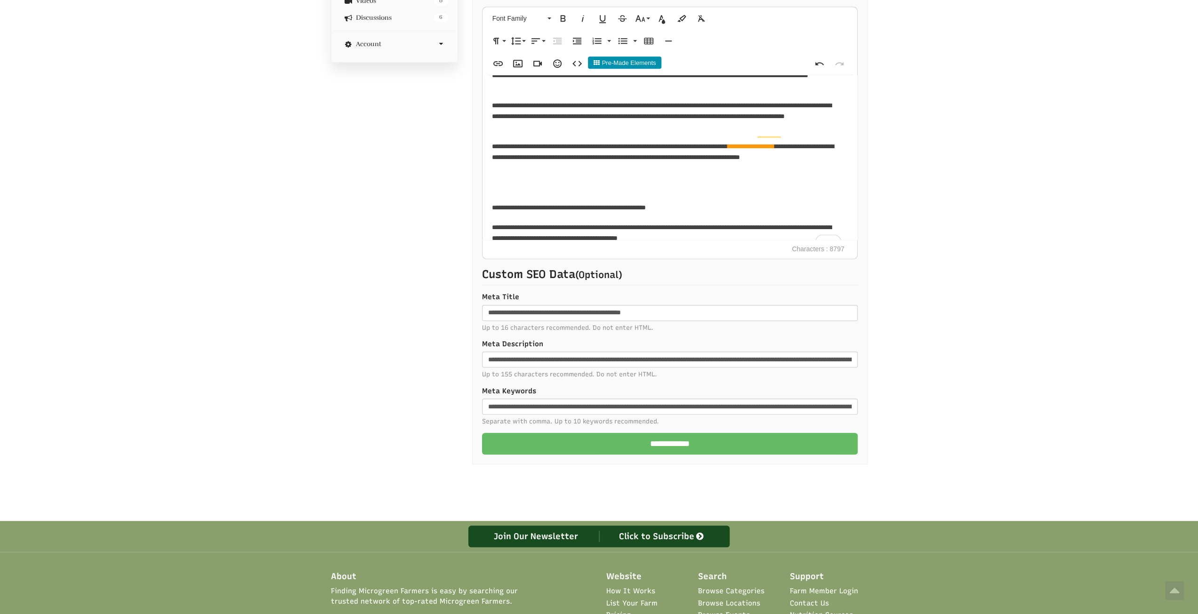 Image resolution: width=1198 pixels, height=614 pixels. What do you see at coordinates (624, 577) in the screenshot?
I see `span: Website` at bounding box center [624, 577].